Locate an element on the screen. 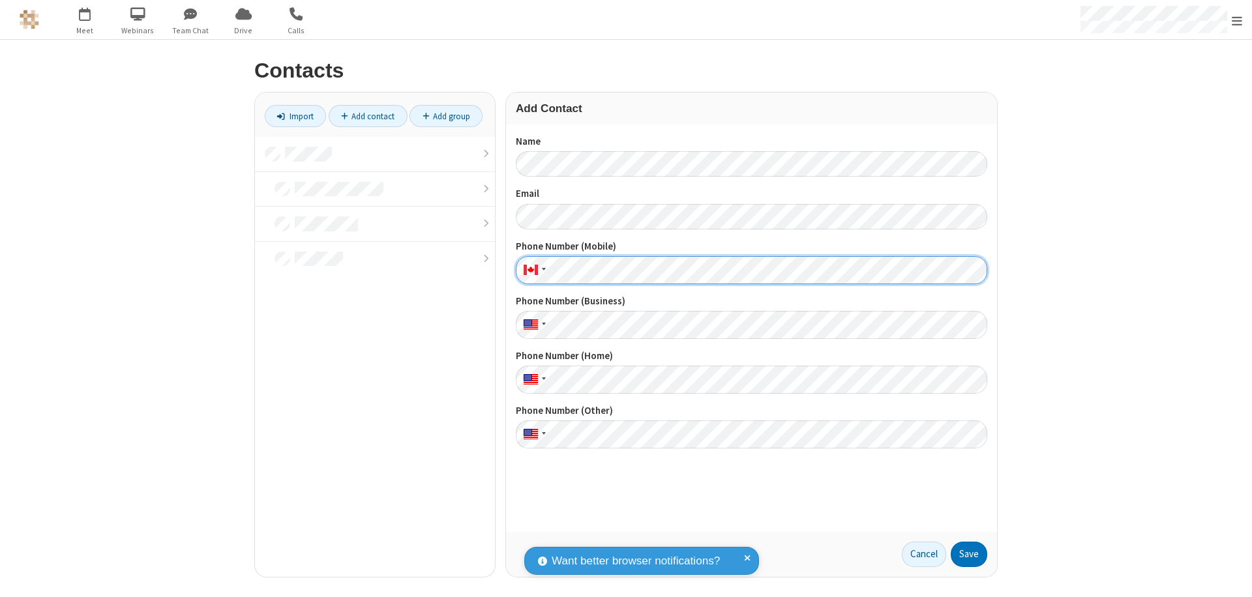  span: Webinars is located at coordinates (138, 31).